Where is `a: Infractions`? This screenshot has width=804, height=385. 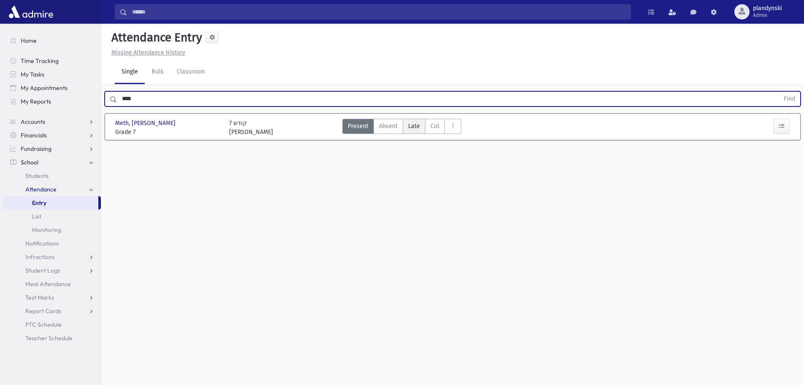
a: Infractions is located at coordinates (52, 257).